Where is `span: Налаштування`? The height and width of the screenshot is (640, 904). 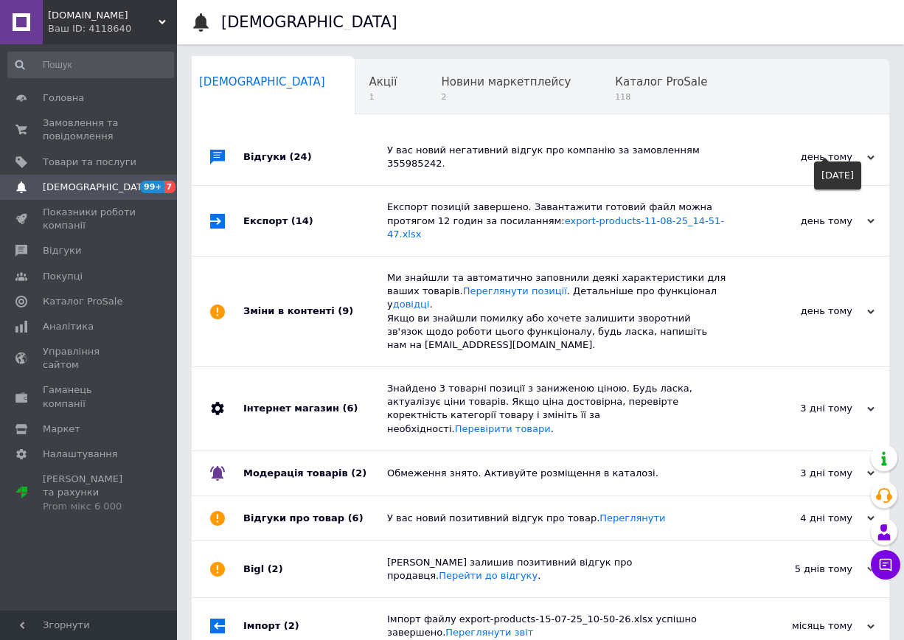 span: Налаштування is located at coordinates (80, 454).